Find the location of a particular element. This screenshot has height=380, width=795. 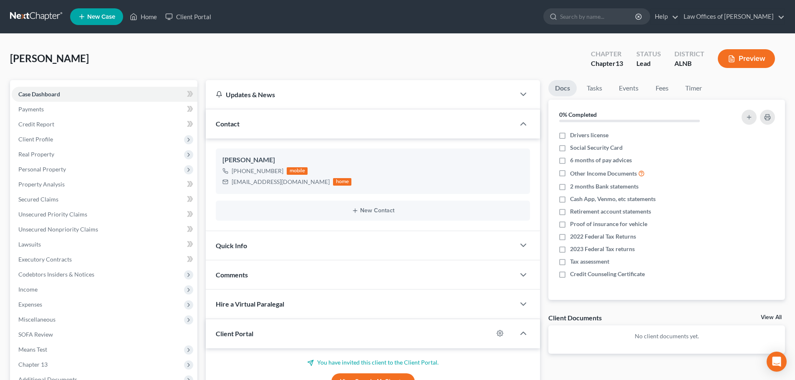

a: Docs is located at coordinates (563, 88).